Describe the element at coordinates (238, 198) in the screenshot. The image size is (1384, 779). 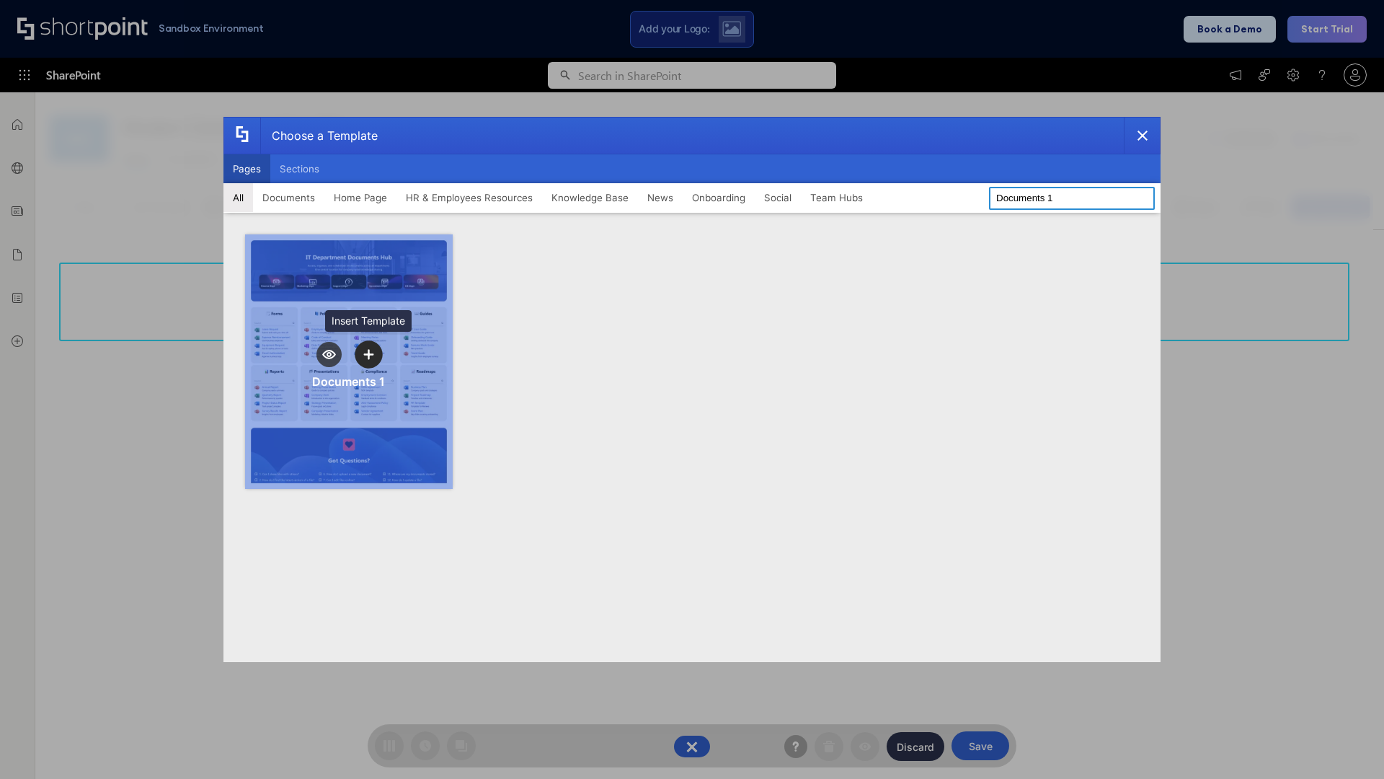
I see `button: All` at that location.